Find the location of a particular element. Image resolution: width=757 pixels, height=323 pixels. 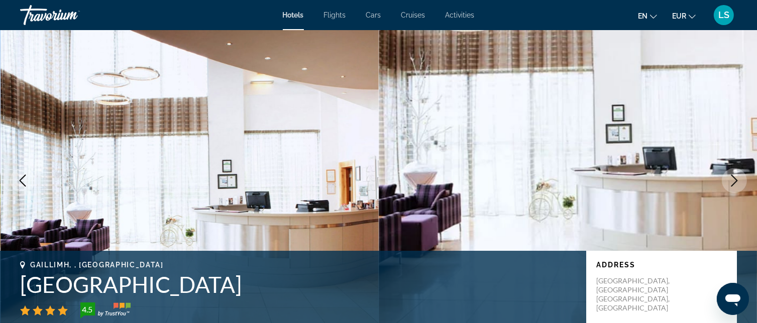

button: Previous image is located at coordinates (23, 181).